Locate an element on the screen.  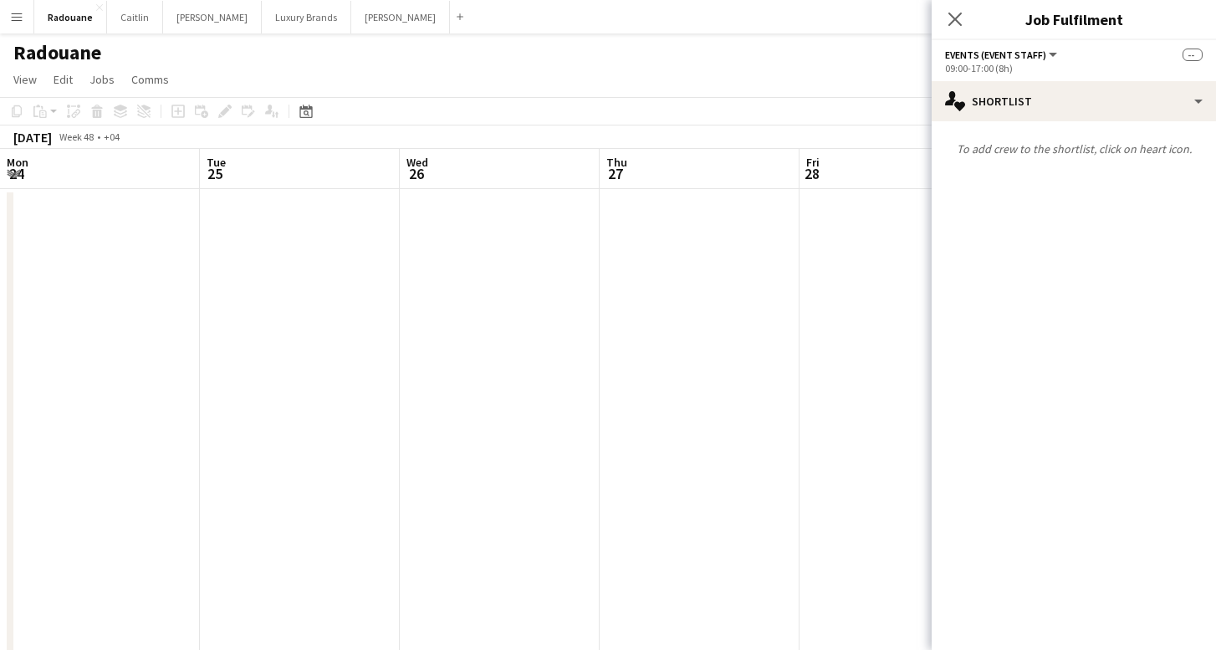
span: Comms is located at coordinates (150, 79).